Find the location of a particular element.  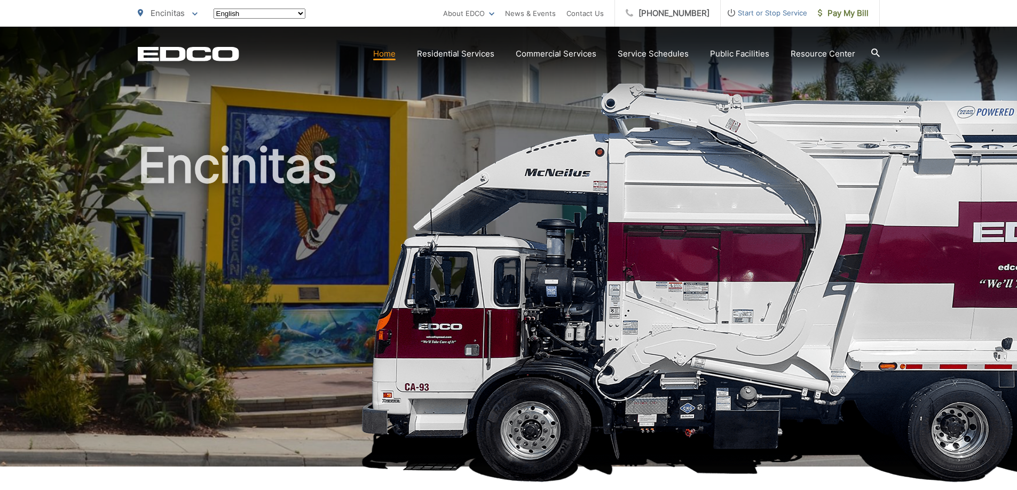

a: Public Facilities is located at coordinates (739, 54).